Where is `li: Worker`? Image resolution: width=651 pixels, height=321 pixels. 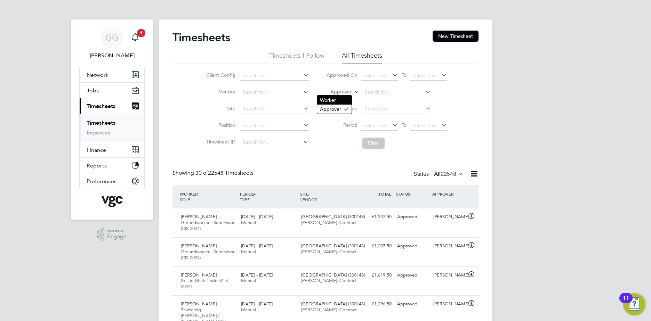
li: Worker is located at coordinates (334, 100).